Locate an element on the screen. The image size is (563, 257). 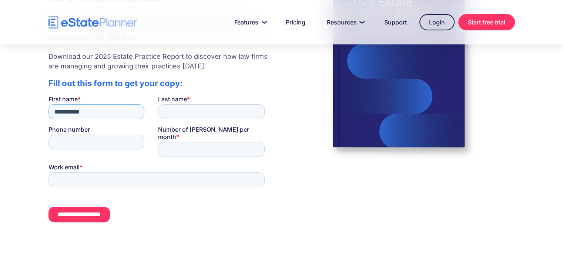
h2: Fill out this form to get your copy: is located at coordinates (158, 83).